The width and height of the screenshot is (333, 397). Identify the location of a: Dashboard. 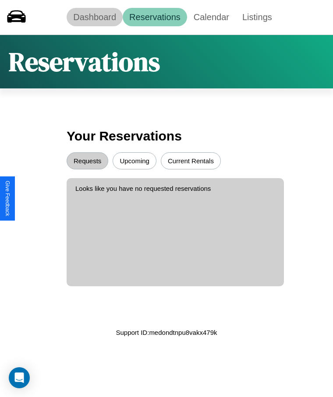
(95, 17).